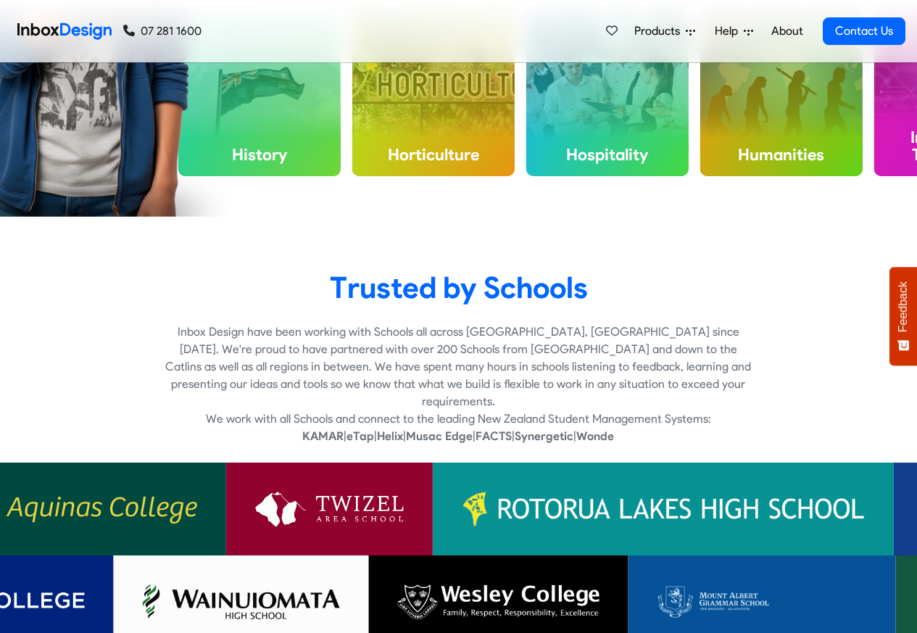 The image size is (917, 633). Describe the element at coordinates (260, 154) in the screenshot. I see `h4: History` at that location.